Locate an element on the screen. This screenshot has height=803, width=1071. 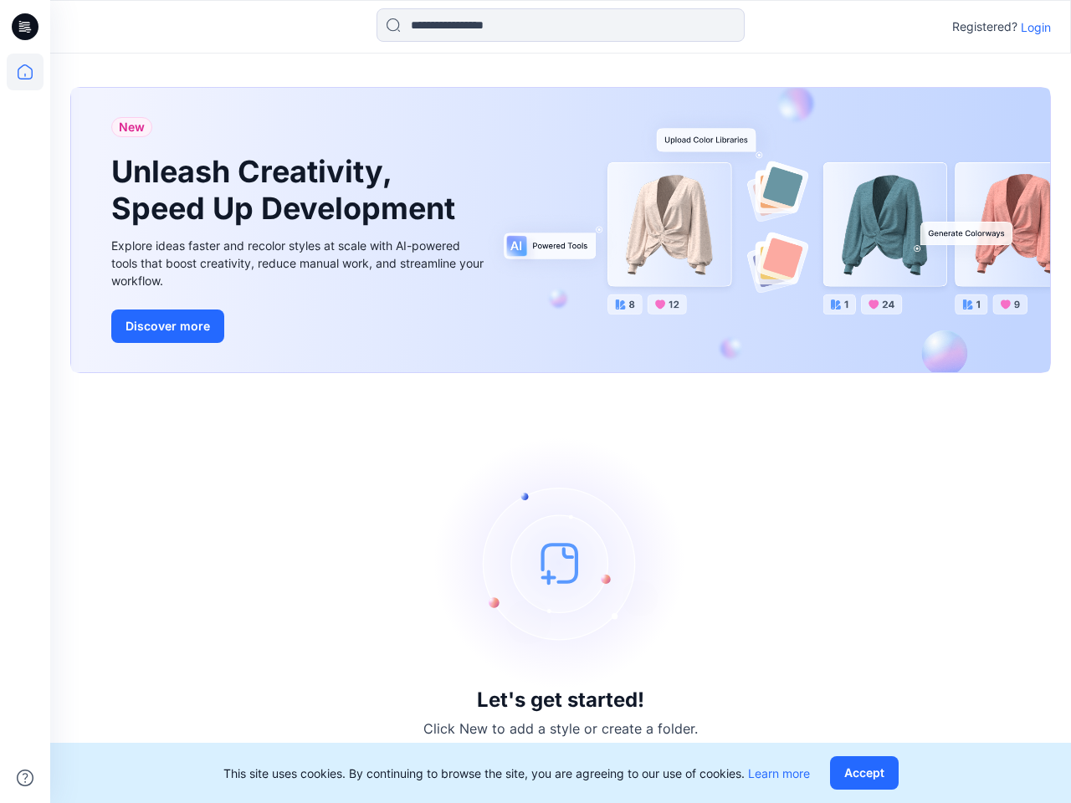
h1: Unleash Creativity, Speed Up Development is located at coordinates (287, 190).